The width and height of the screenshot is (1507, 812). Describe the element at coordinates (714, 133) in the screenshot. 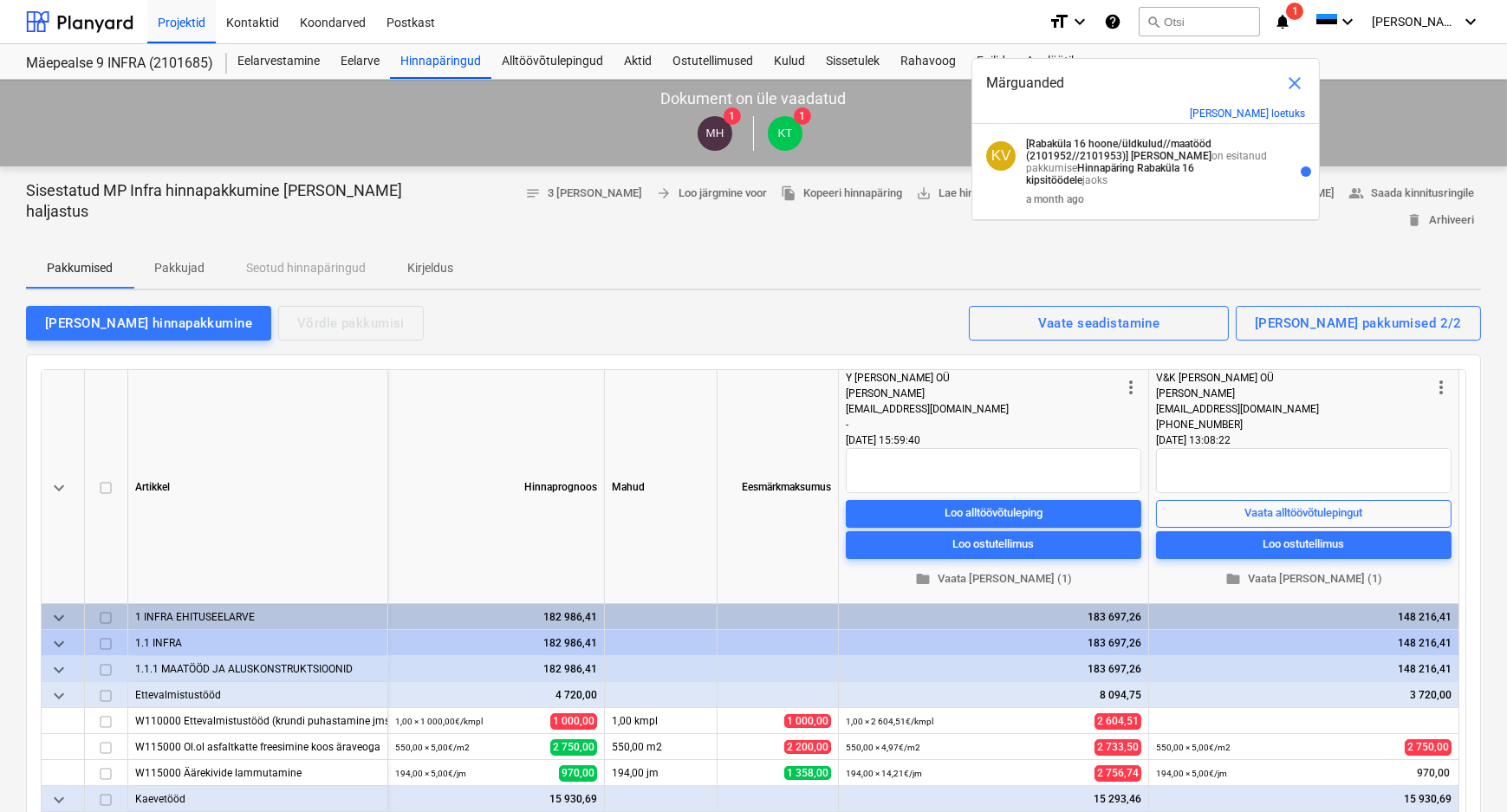

I see `span: MH` at that location.